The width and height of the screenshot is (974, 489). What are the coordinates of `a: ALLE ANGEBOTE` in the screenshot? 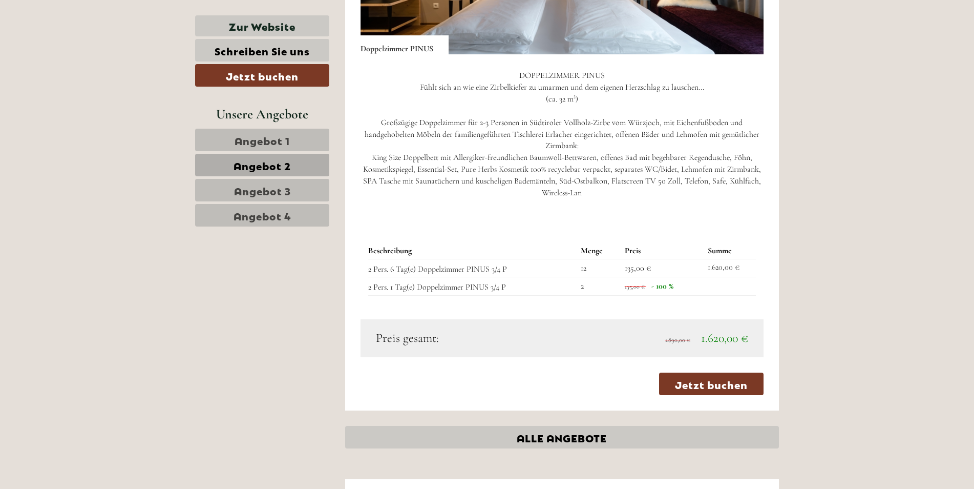 It's located at (562, 437).